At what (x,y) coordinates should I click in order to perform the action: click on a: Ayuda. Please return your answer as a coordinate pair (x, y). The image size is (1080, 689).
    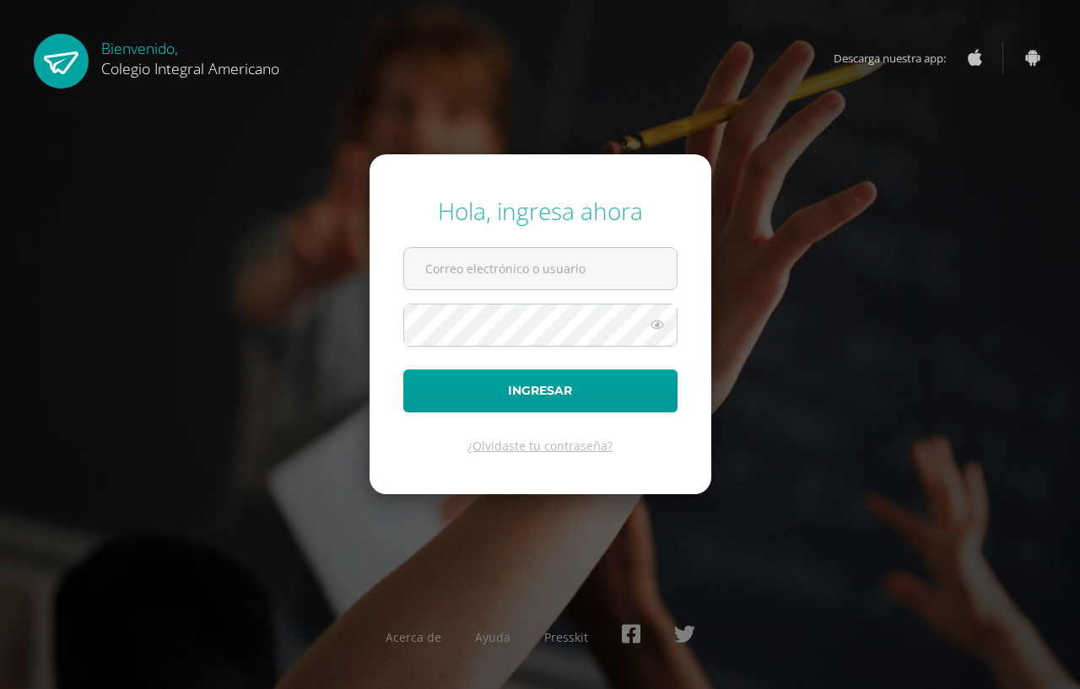
    Looking at the image, I should click on (493, 637).